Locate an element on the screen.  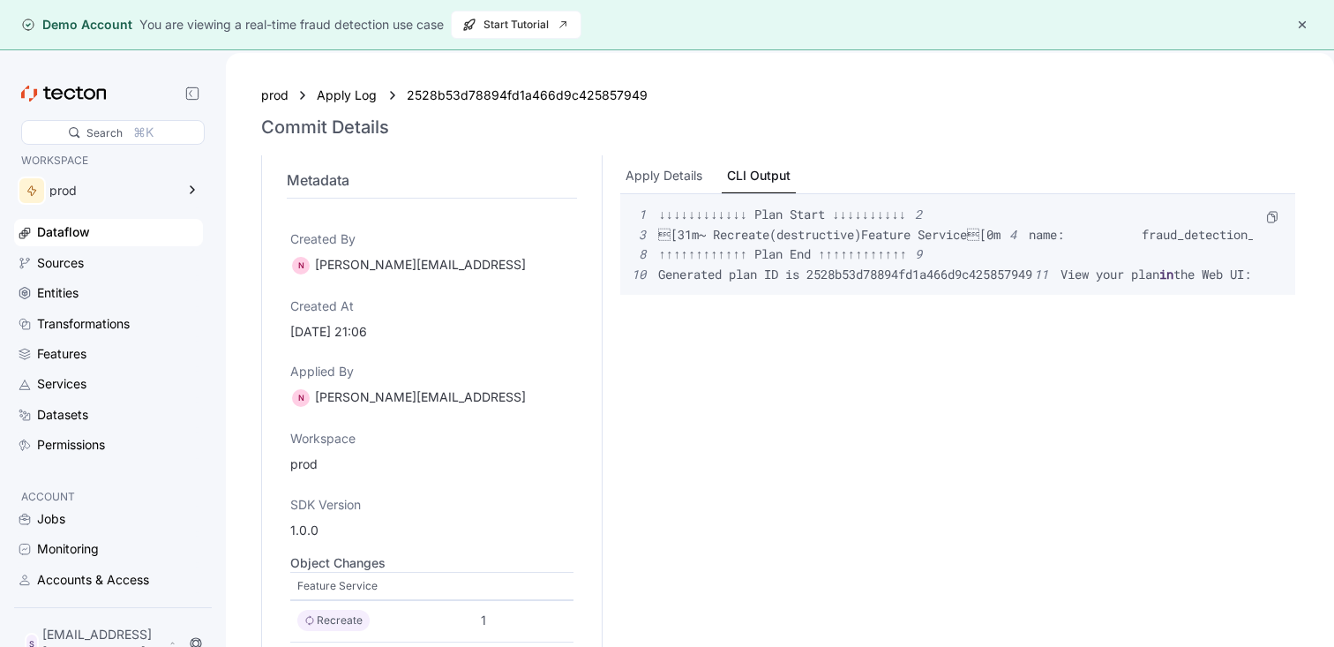
div: Jobs is located at coordinates (51, 519).